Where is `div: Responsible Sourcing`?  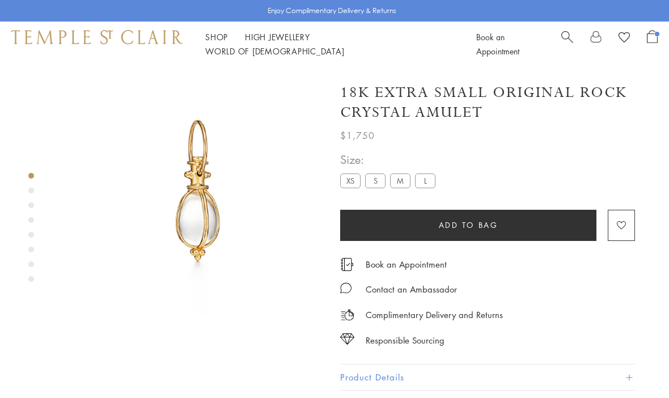 div: Responsible Sourcing is located at coordinates (405, 340).